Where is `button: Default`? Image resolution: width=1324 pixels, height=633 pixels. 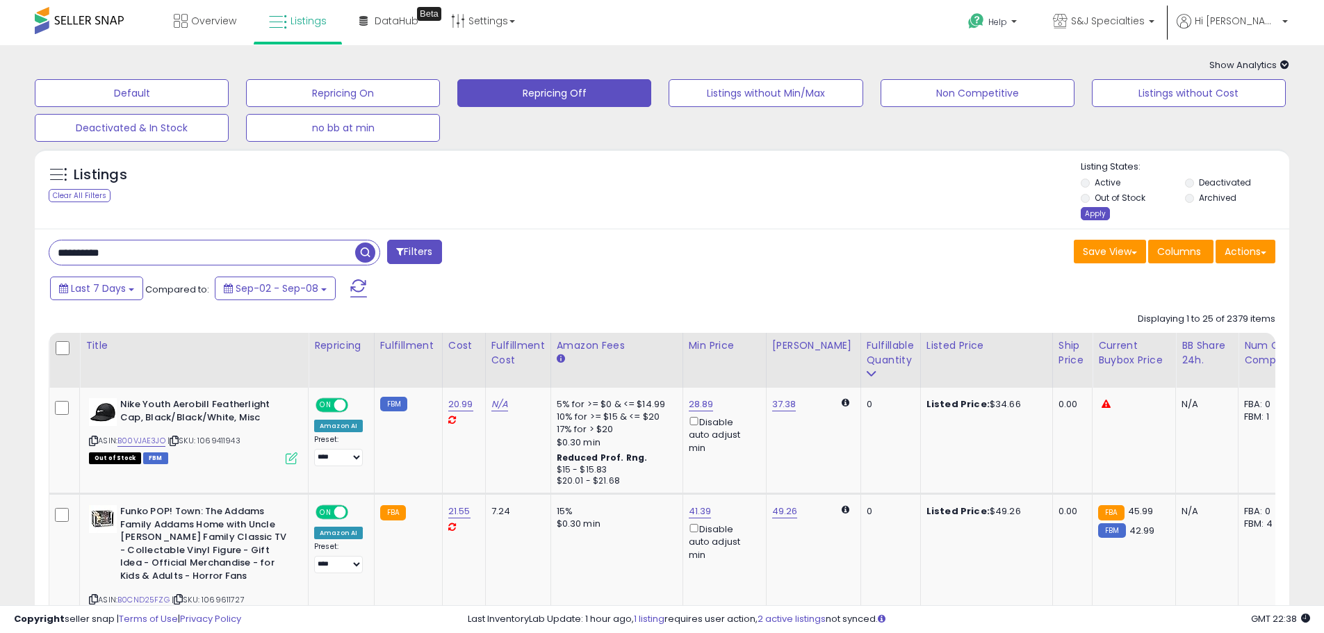 button: Default is located at coordinates (131, 93).